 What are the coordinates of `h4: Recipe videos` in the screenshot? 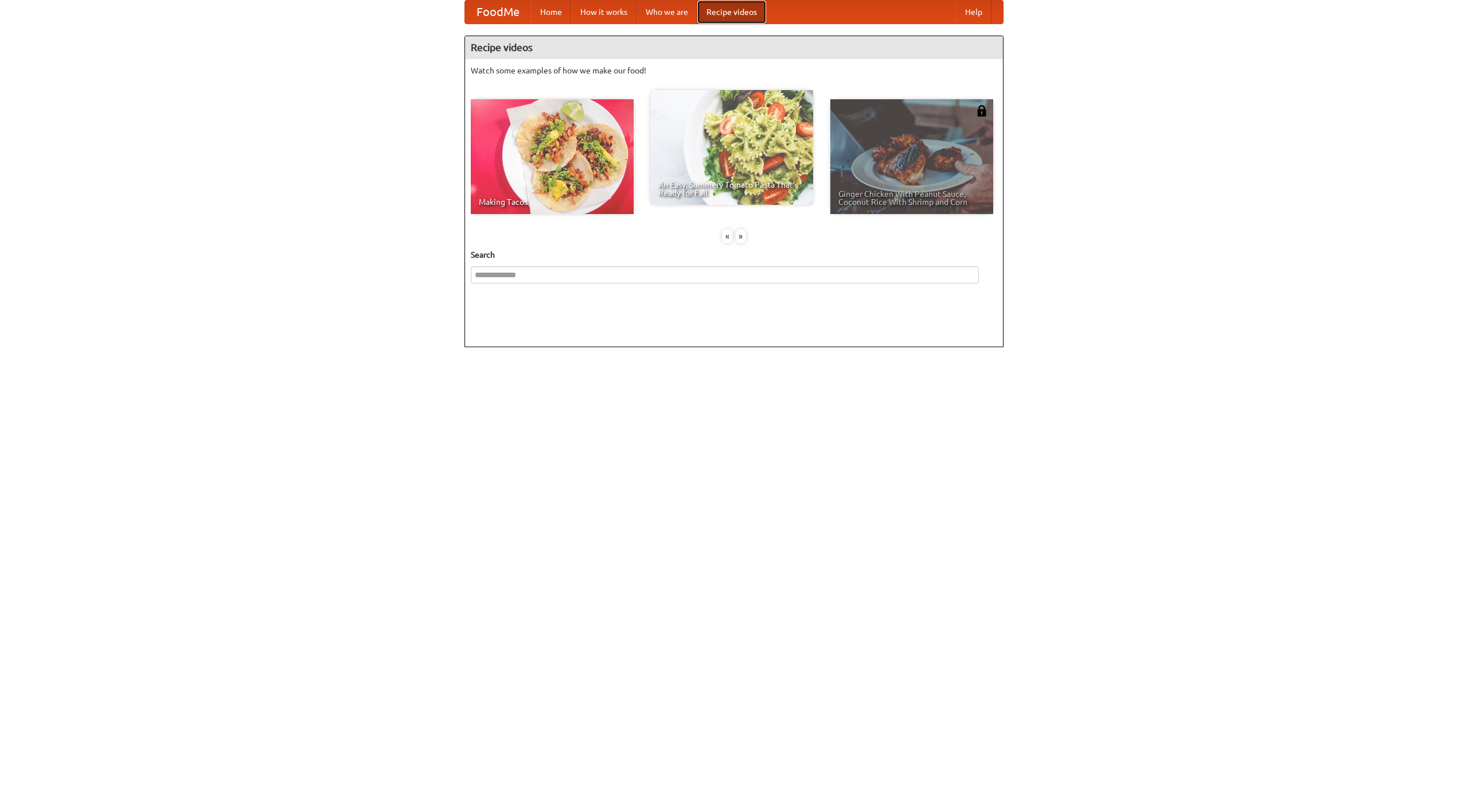 It's located at (734, 47).